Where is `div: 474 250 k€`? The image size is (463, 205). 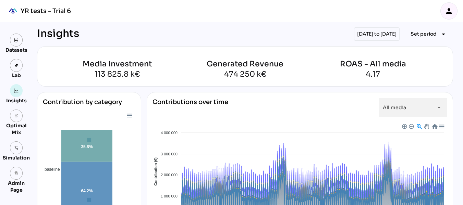
div: 474 250 k€ is located at coordinates (245, 74).